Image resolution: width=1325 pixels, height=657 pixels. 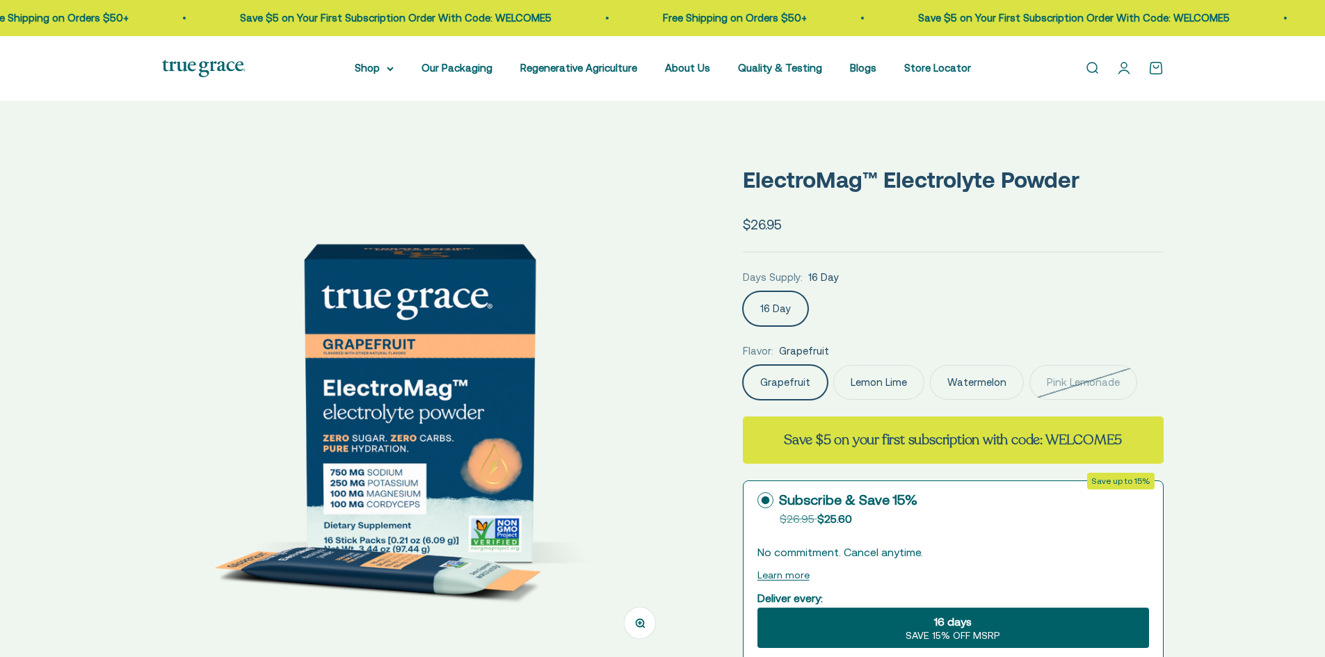 I want to click on p: ElectroMag™ Electrolyte Powder, so click(x=953, y=179).